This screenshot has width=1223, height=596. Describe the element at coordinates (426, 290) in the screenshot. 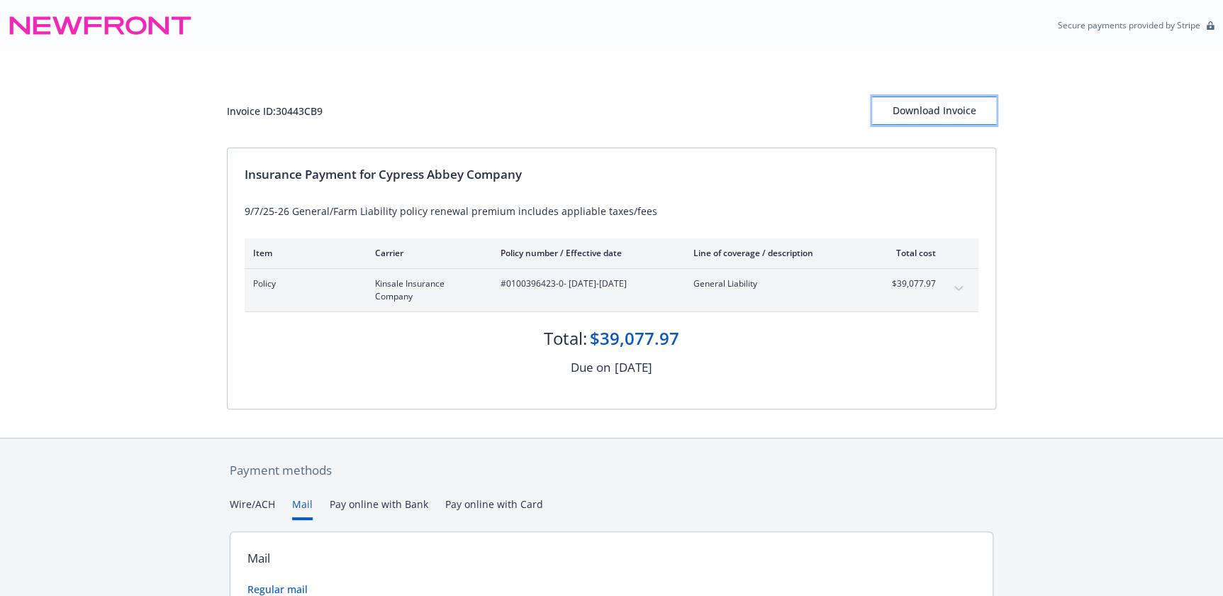

I see `span: Kinsale Insurance Company` at that location.